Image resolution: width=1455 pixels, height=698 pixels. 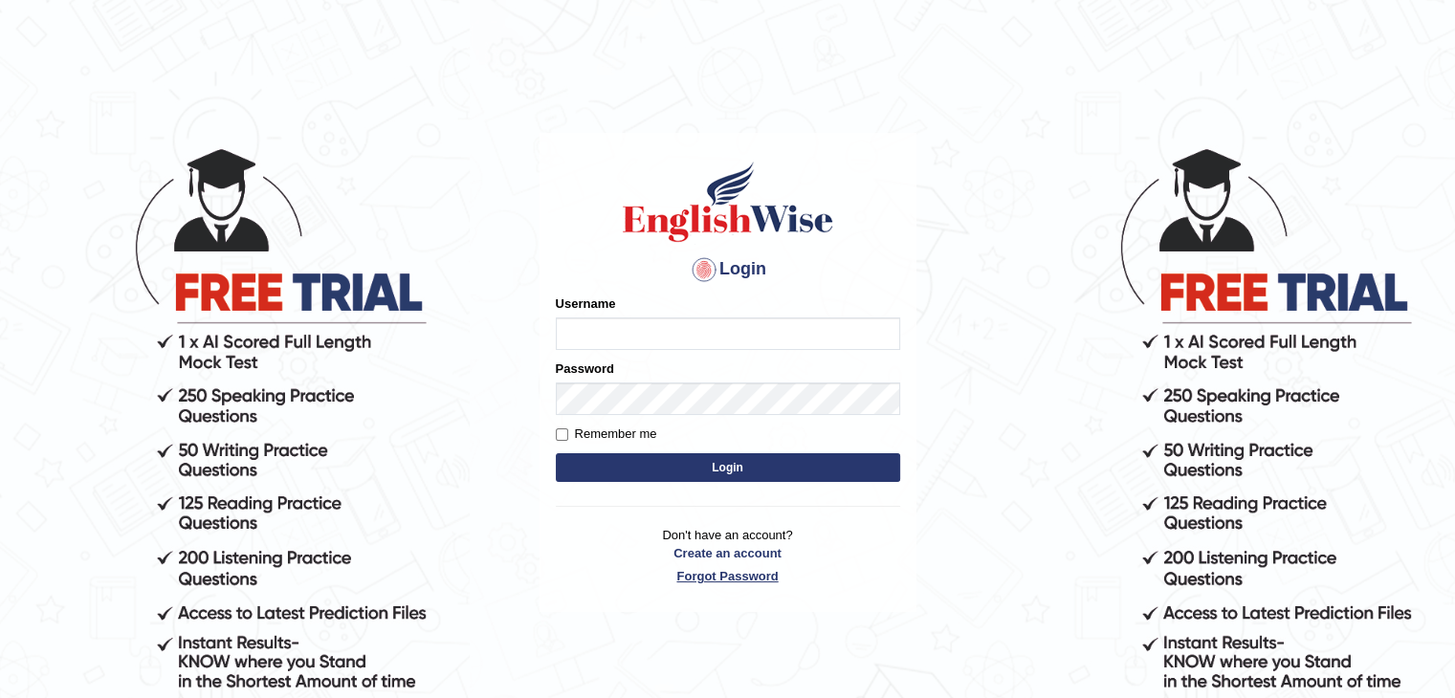 I want to click on input: Remember me, so click(x=562, y=434).